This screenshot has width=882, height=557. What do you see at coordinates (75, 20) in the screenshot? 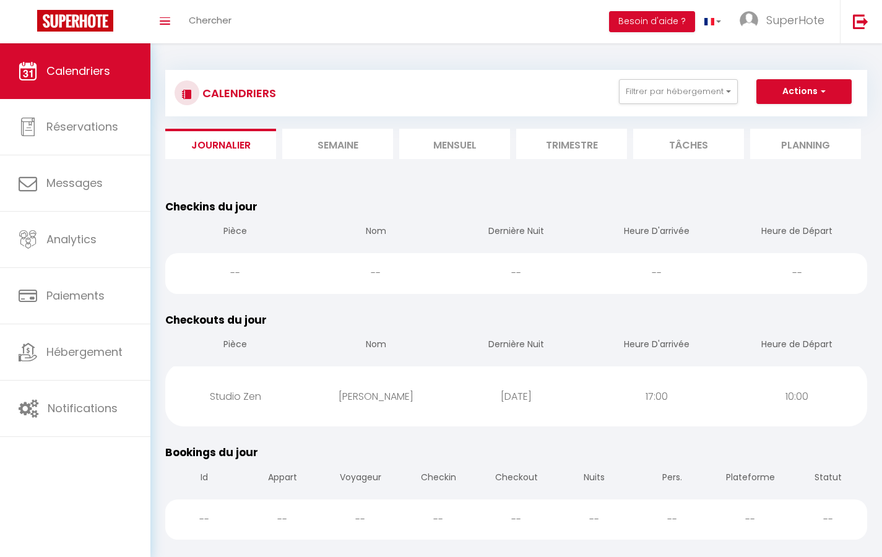
I see `img: Super Booking` at bounding box center [75, 20].